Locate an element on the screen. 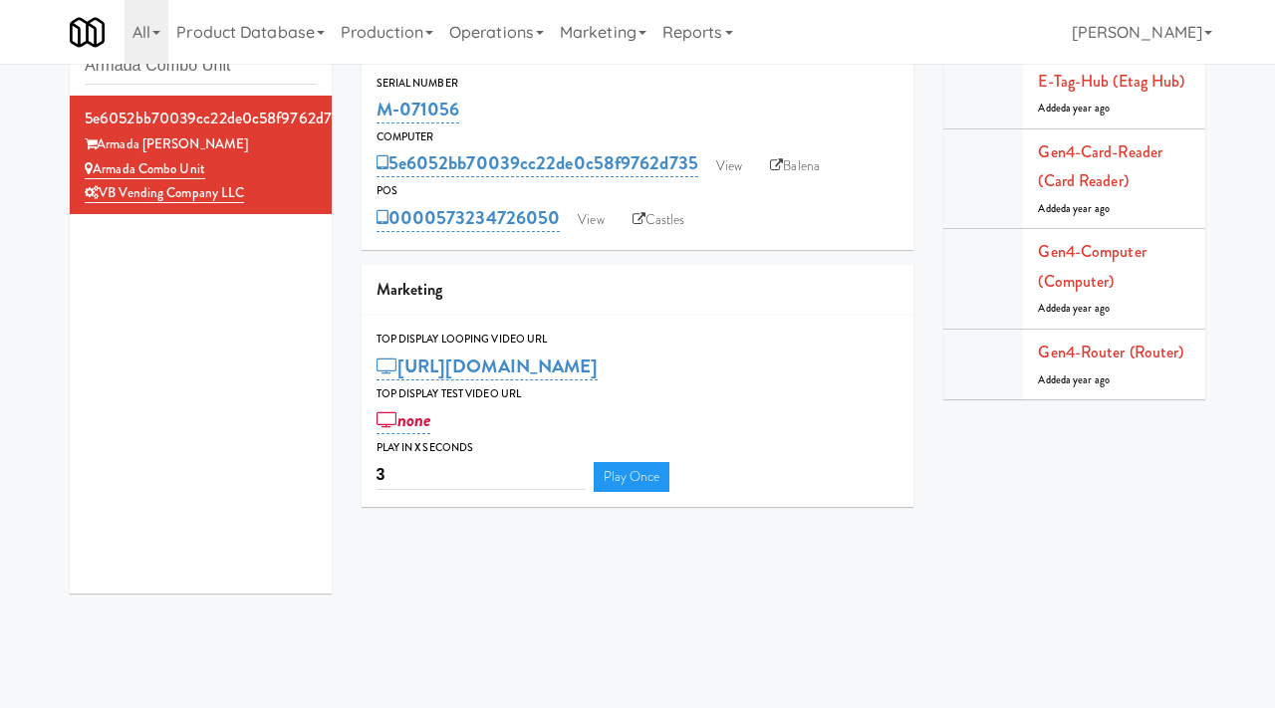 This screenshot has width=1275, height=708. a: Gen4-card-reader (Card Reader) is located at coordinates (1100, 166).